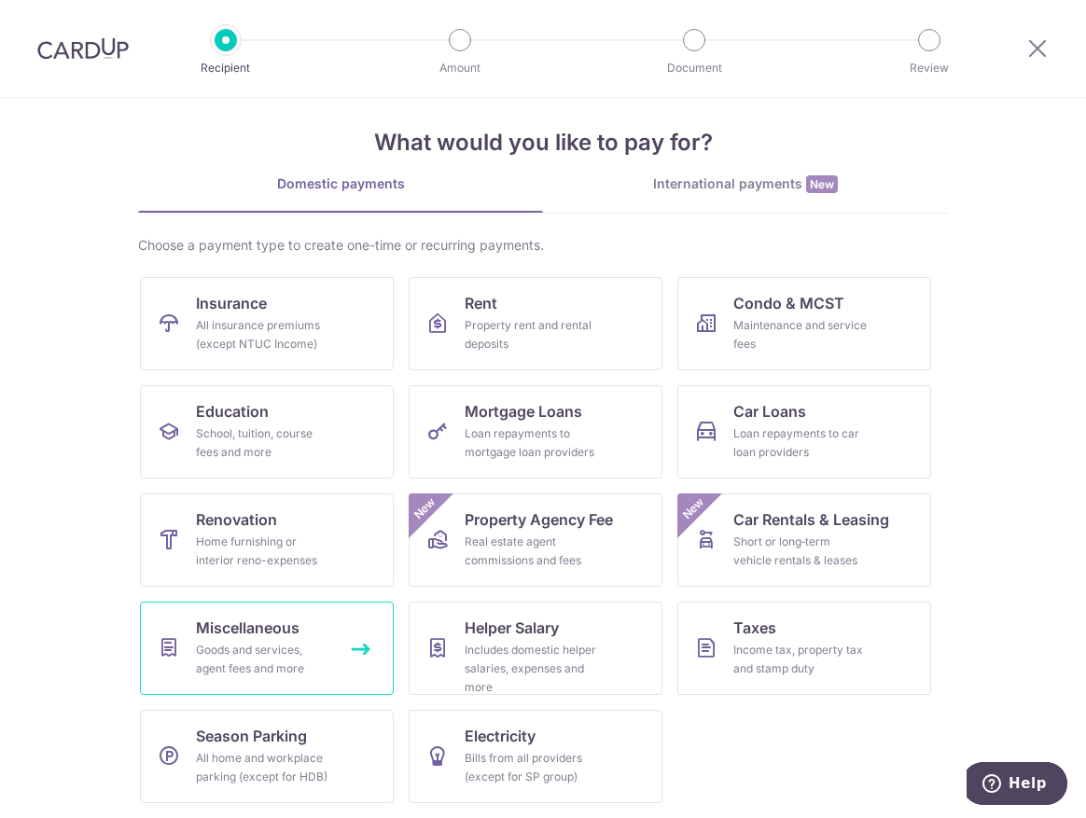  What do you see at coordinates (263, 335) in the screenshot?
I see `div: All insurance premiums (except NTUC Income)` at bounding box center [263, 335].